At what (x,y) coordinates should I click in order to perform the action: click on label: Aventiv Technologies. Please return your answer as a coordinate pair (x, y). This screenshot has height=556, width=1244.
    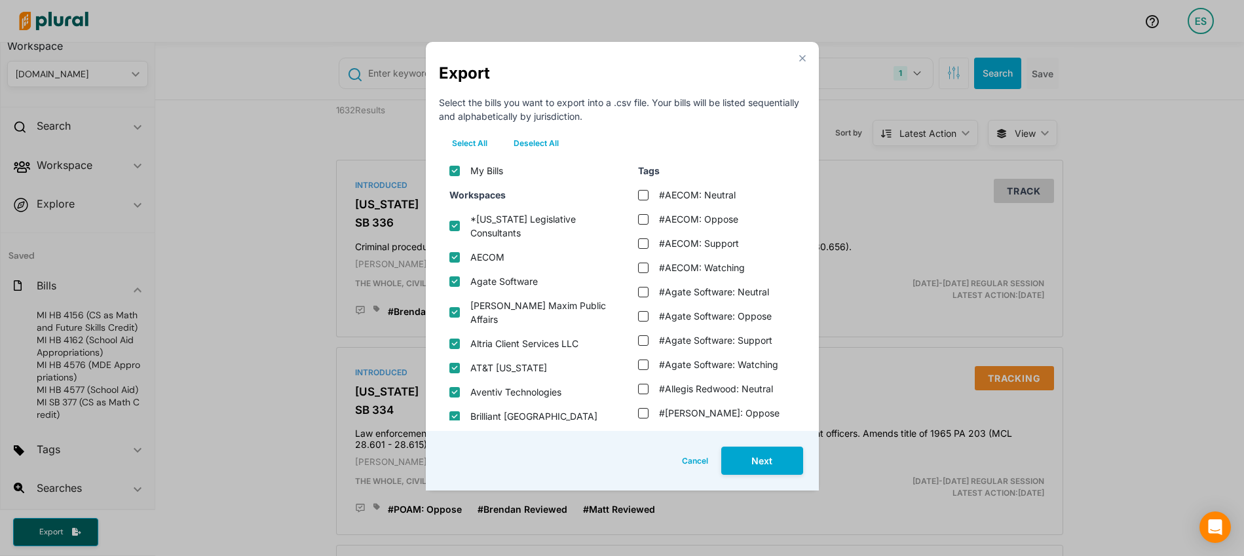
    Looking at the image, I should click on (516, 392).